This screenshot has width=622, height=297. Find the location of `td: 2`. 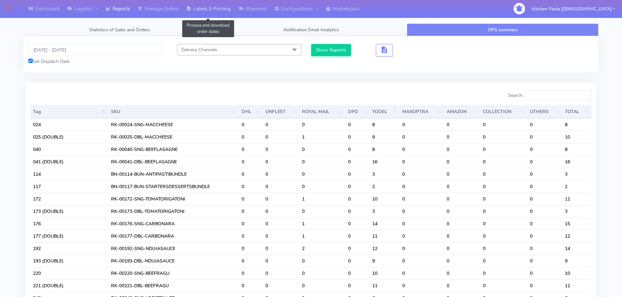

td: 2 is located at coordinates (385, 187).